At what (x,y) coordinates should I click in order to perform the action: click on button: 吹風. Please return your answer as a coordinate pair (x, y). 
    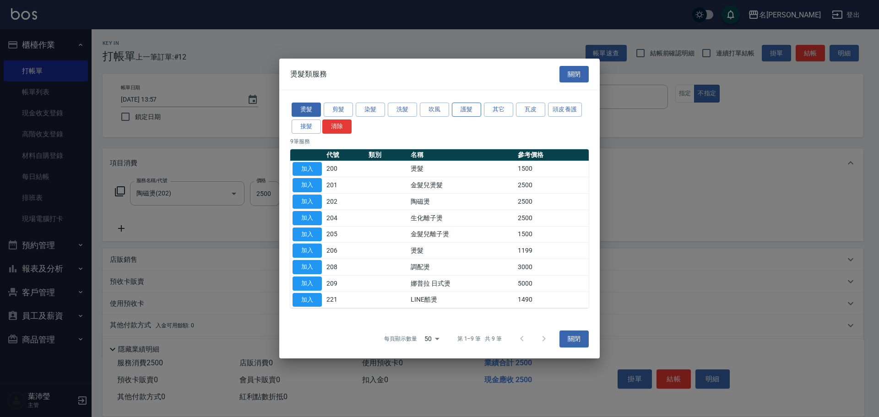
    Looking at the image, I should click on (434, 109).